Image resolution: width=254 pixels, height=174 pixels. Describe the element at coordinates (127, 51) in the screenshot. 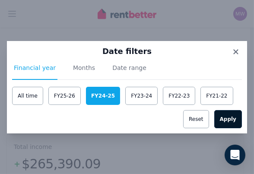

I see `h3: Date filters` at that location.